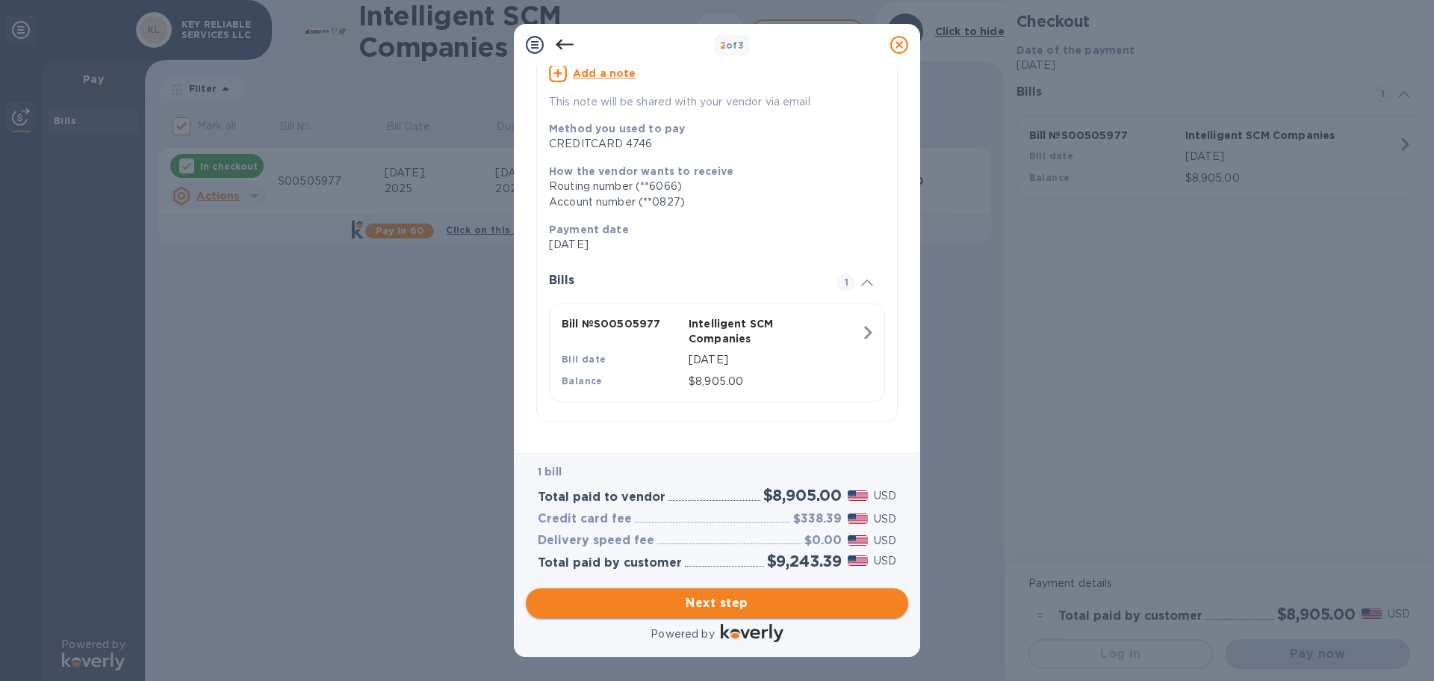 The image size is (1434, 681). What do you see at coordinates (775, 381) in the screenshot?
I see `p: $8,905.00` at bounding box center [775, 381].